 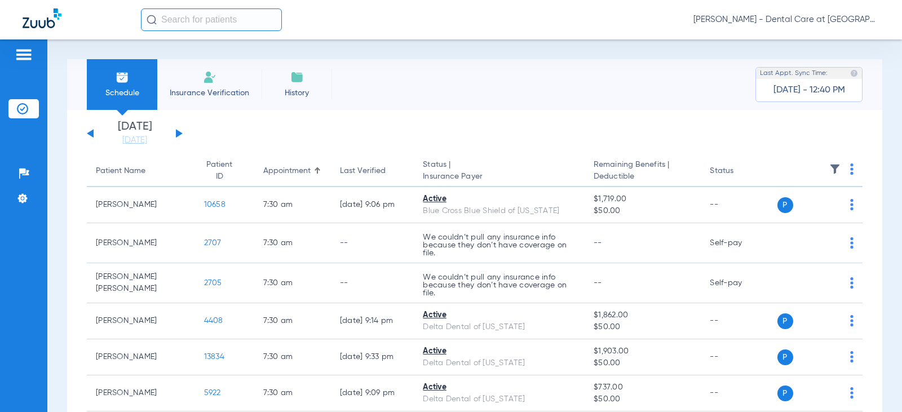 What do you see at coordinates (296, 93) in the screenshot?
I see `span: History` at bounding box center [296, 93].